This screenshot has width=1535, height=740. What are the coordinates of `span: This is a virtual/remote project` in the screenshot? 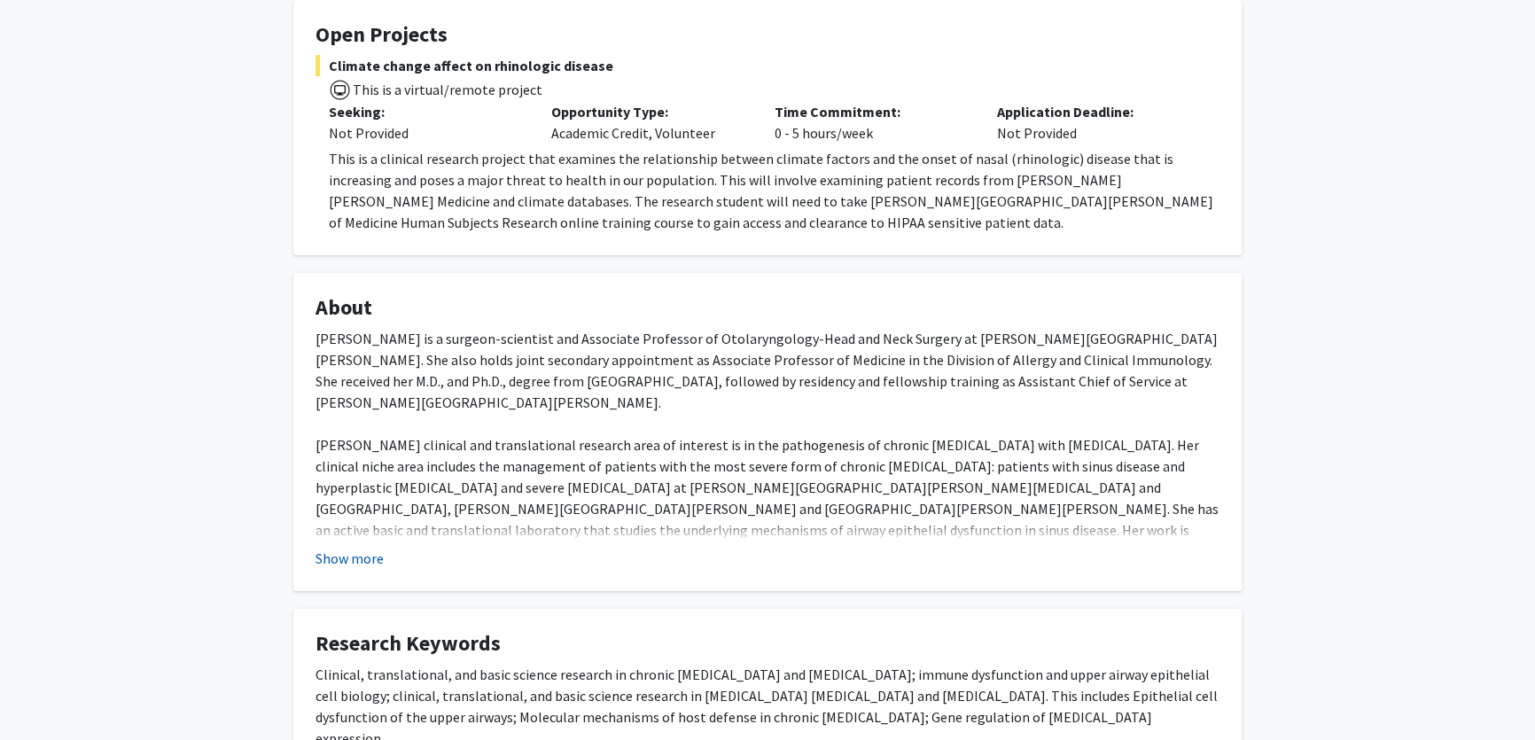 It's located at (447, 90).